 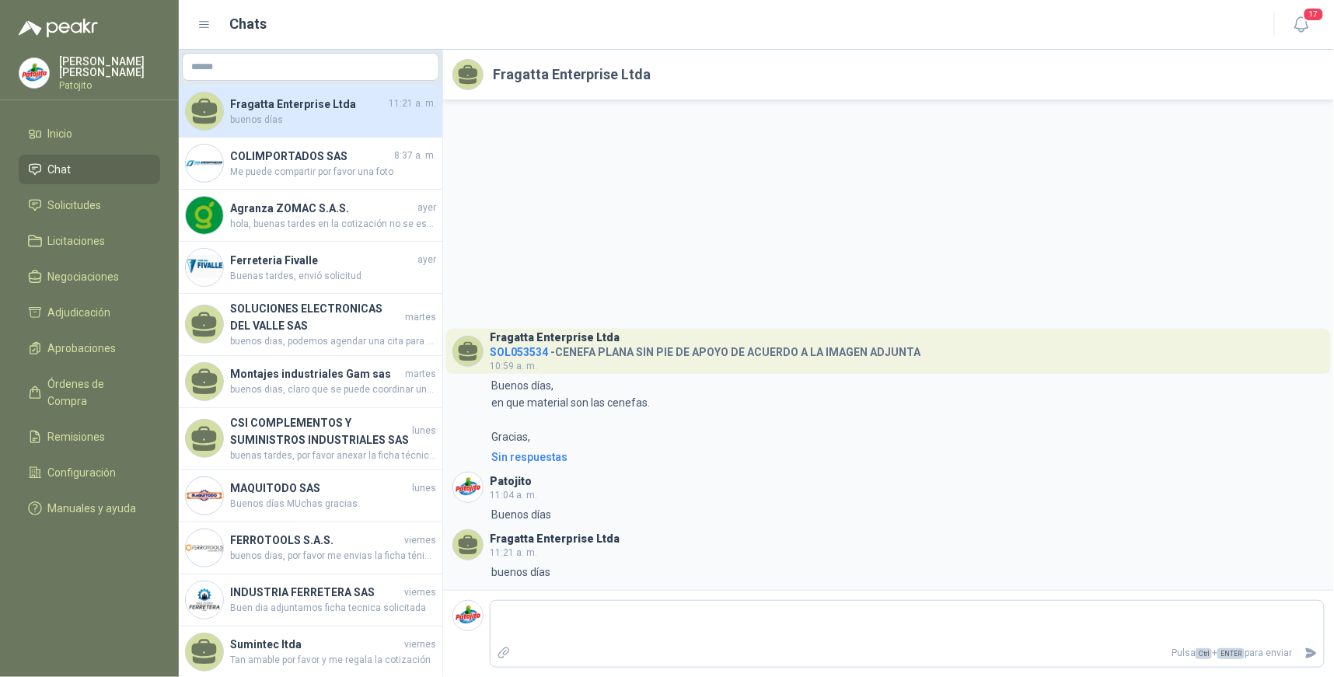 What do you see at coordinates (310, 111) in the screenshot?
I see `a: Fragatta Enterprise Ltda11:21 a. m.buenos días` at bounding box center [310, 111].